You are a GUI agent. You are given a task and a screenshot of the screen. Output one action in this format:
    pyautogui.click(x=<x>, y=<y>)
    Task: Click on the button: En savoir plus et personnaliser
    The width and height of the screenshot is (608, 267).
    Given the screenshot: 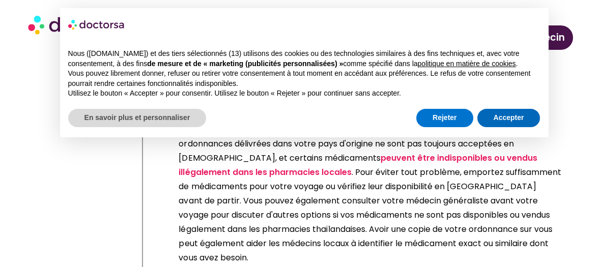 What is the action you would take?
    pyautogui.click(x=137, y=118)
    